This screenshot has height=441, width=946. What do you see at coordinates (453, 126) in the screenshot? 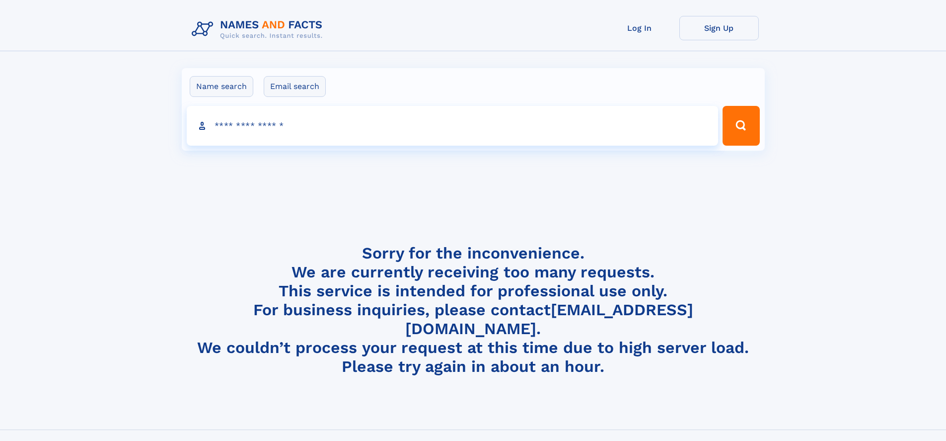
I see `input: search input` at bounding box center [453, 126].